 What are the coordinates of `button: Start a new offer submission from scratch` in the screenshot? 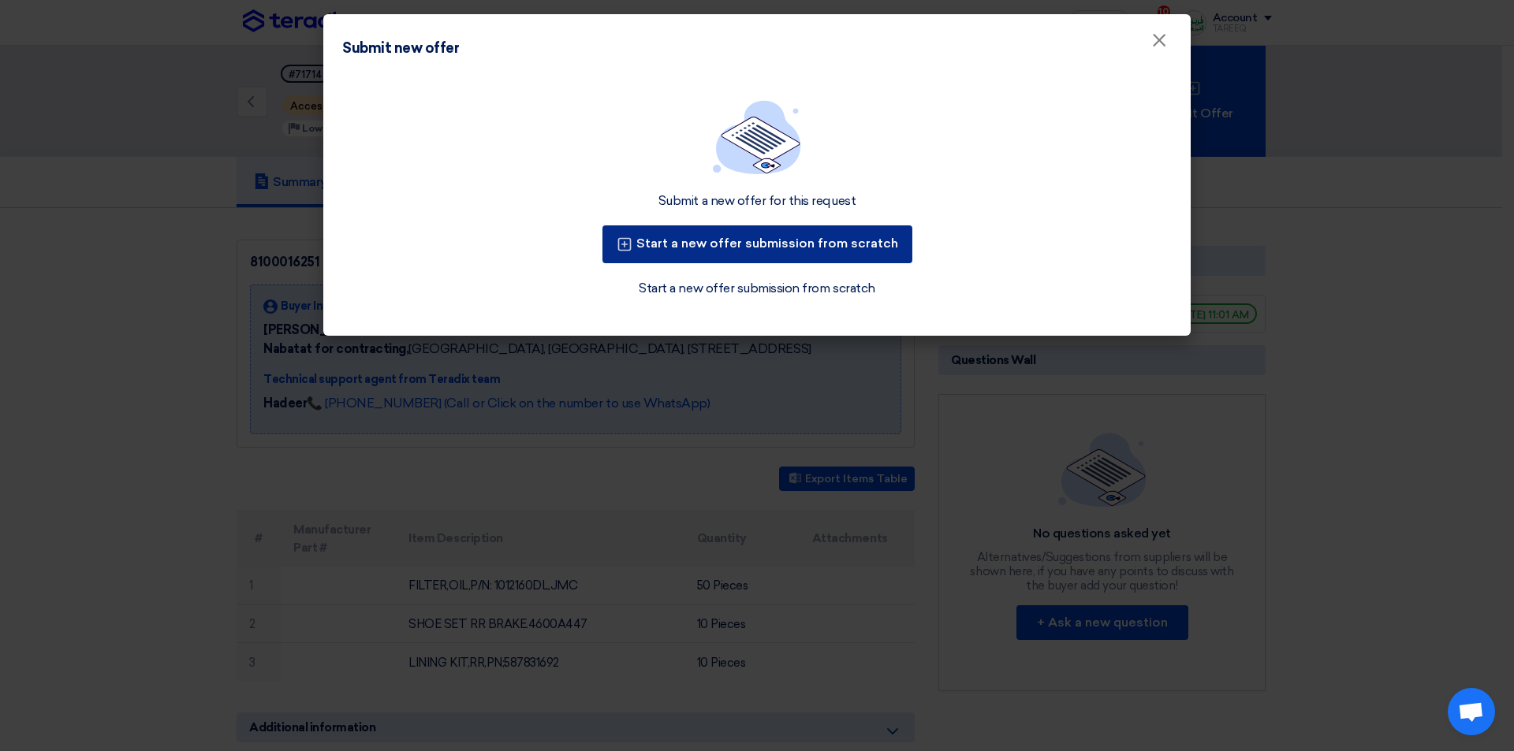 It's located at (757, 244).